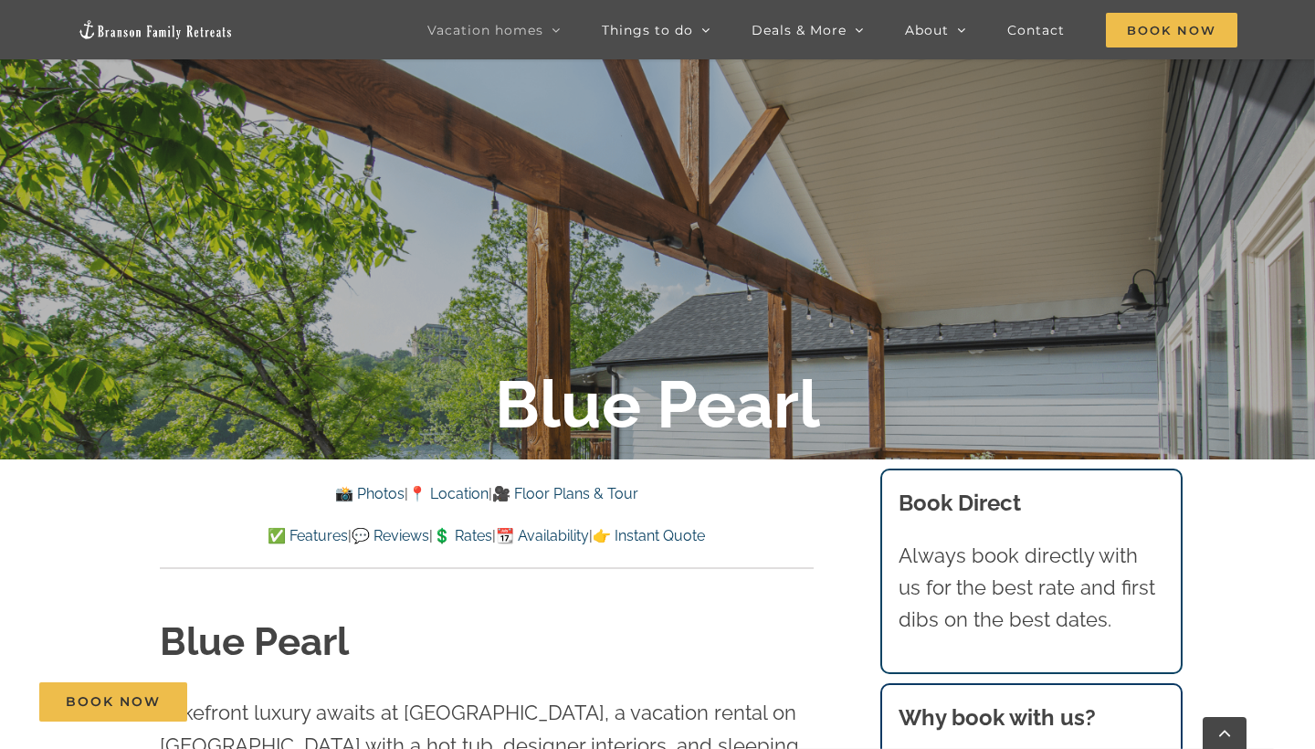 The image size is (1315, 749). Describe the element at coordinates (565, 493) in the screenshot. I see `a: 🎥 Floor Plans & Tour` at that location.